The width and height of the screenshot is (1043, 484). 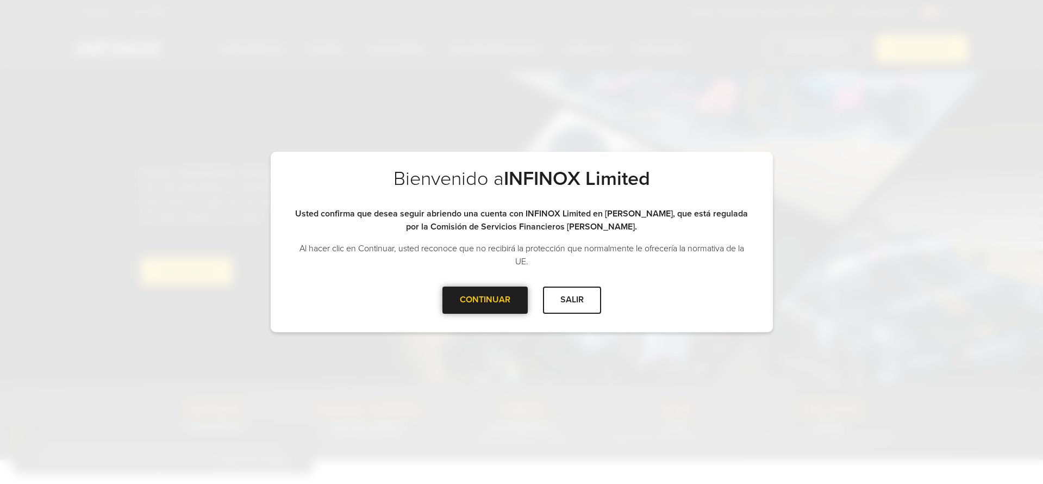 I want to click on strong: INFINOX Limited, so click(x=577, y=178).